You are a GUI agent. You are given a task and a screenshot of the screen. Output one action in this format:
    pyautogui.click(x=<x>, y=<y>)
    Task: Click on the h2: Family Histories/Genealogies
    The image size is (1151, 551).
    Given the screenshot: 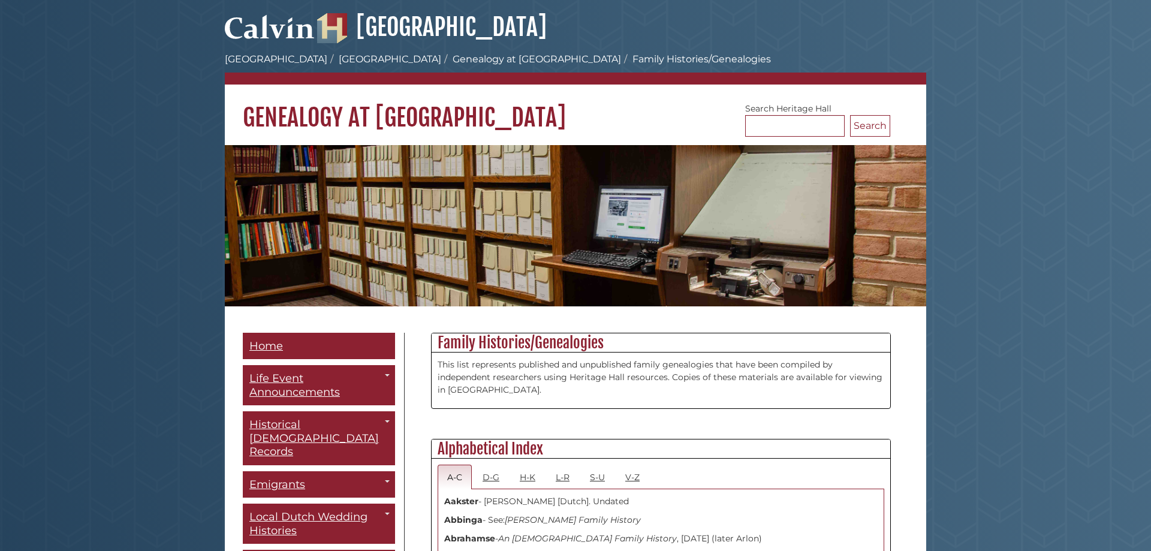 What is the action you would take?
    pyautogui.click(x=661, y=343)
    